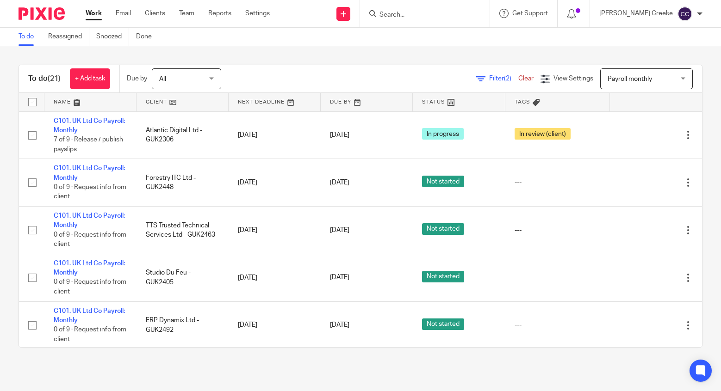 The image size is (721, 391). Describe the element at coordinates (542, 134) in the screenshot. I see `span: In review (client)` at that location.